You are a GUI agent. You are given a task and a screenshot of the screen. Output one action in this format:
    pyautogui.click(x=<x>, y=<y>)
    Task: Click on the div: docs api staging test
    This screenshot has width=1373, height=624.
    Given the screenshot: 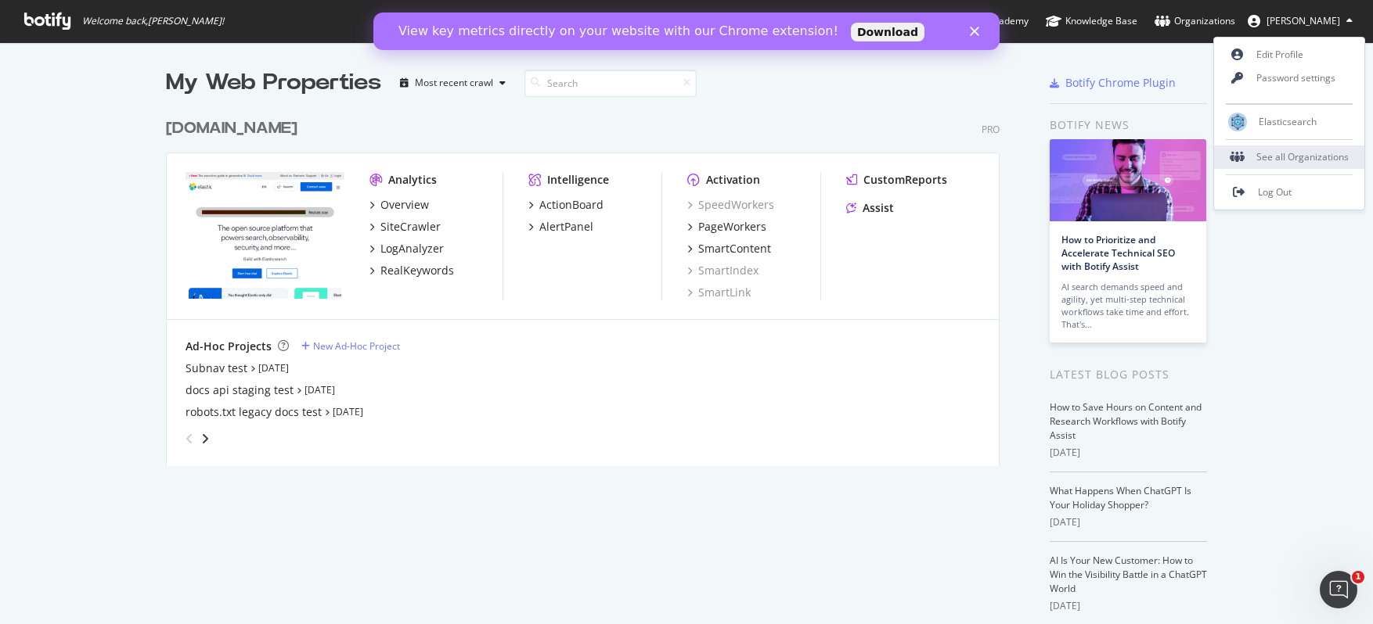 What is the action you would take?
    pyautogui.click(x=239, y=390)
    